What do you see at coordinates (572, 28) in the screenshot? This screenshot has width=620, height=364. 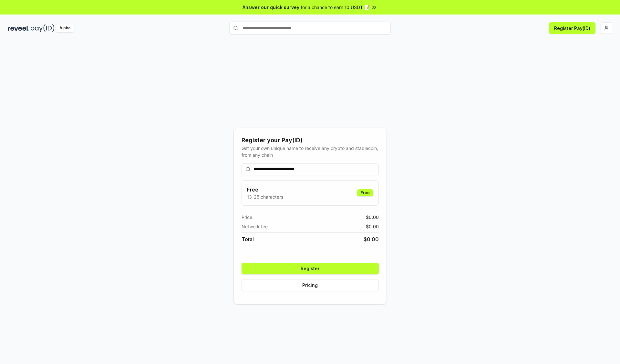 I see `button: Register Pay(ID)` at bounding box center [572, 28].